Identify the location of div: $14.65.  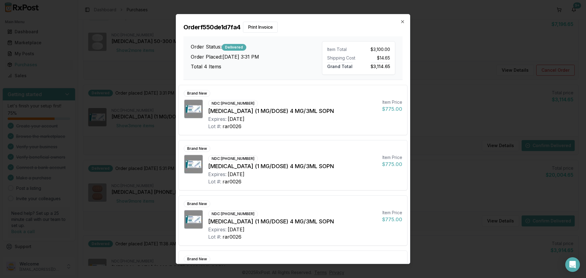
(375, 58).